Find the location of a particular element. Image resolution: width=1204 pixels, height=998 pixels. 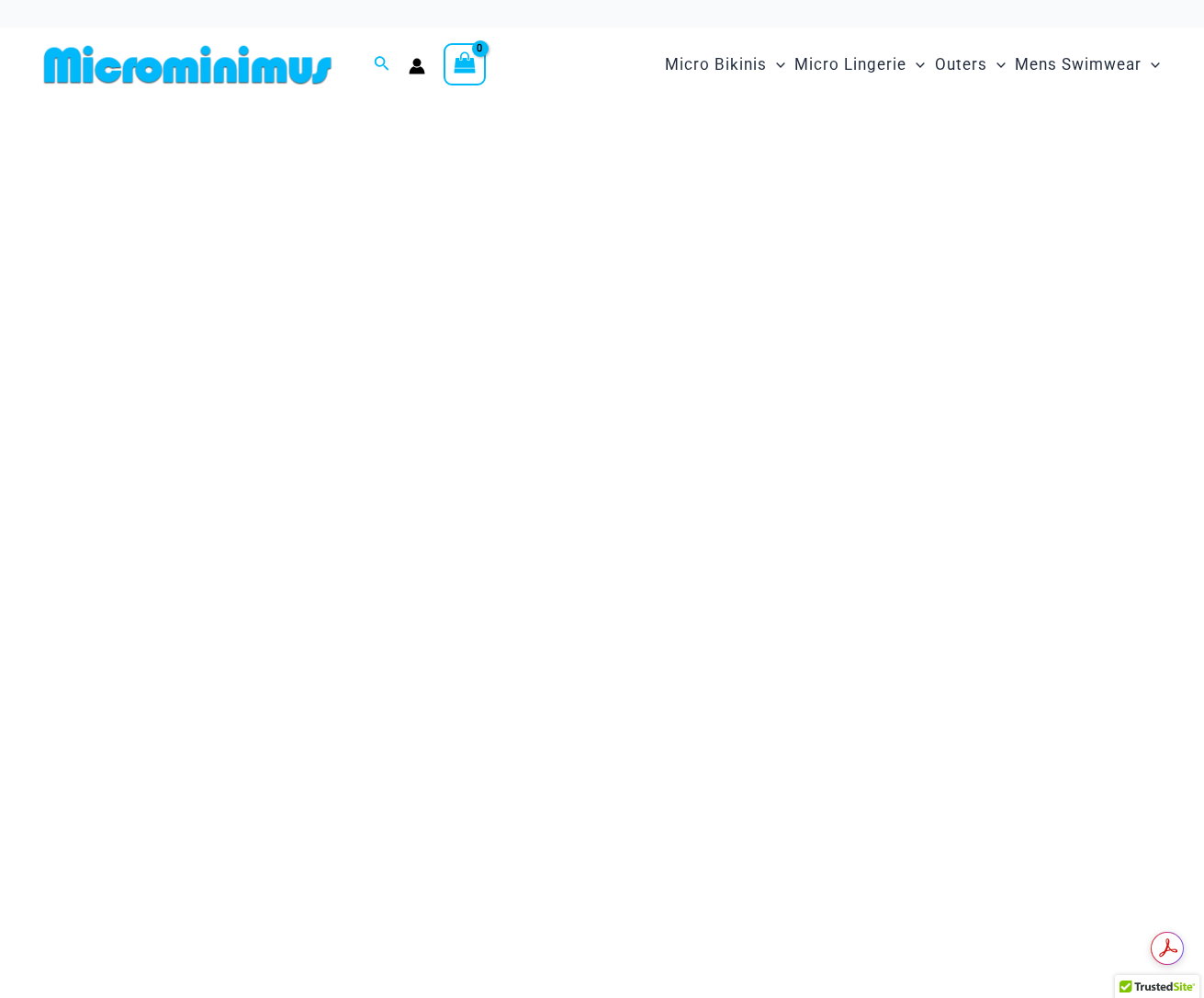

nav: Site Navigation is located at coordinates (912, 64).